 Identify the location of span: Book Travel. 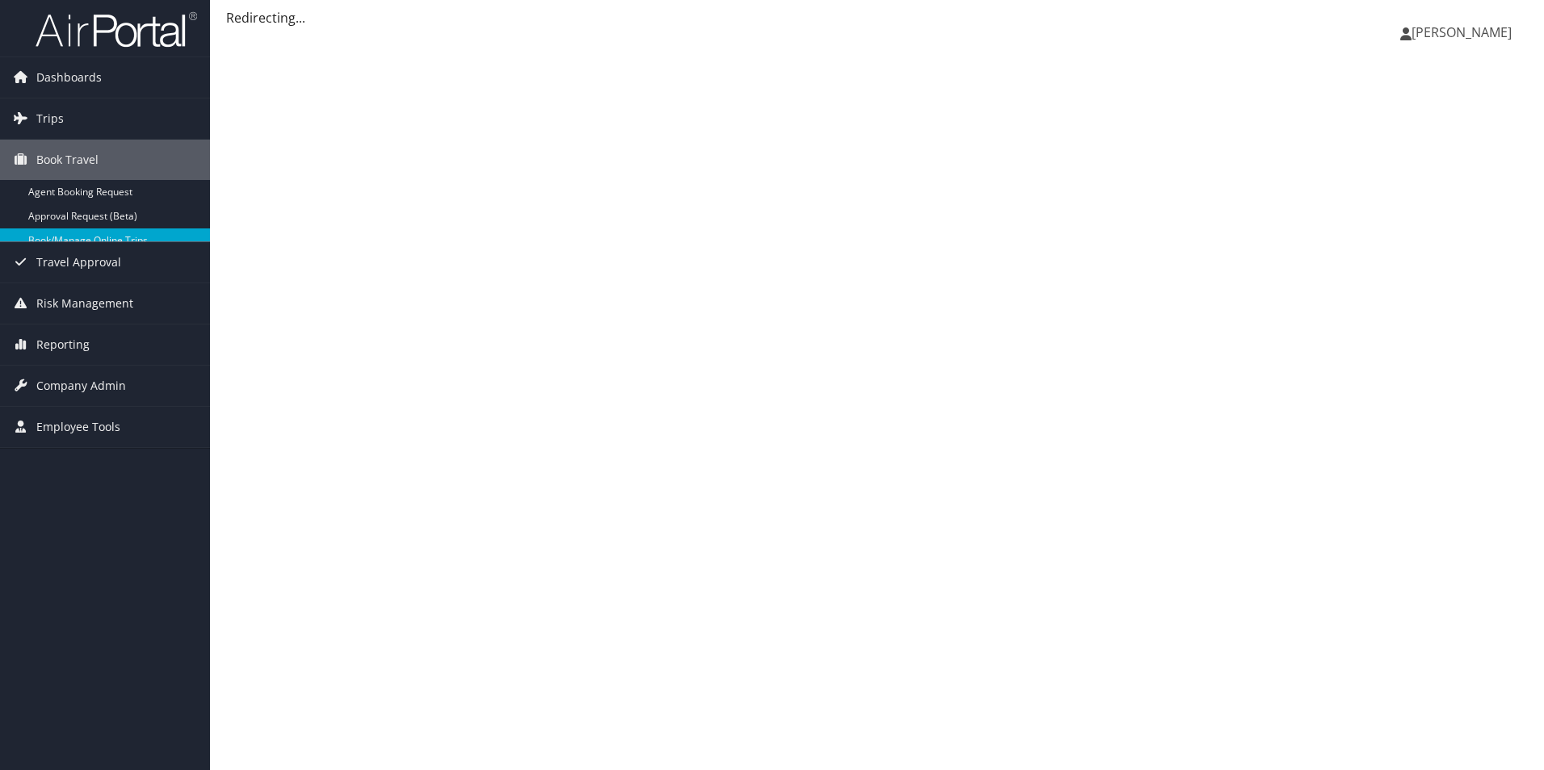
(67, 160).